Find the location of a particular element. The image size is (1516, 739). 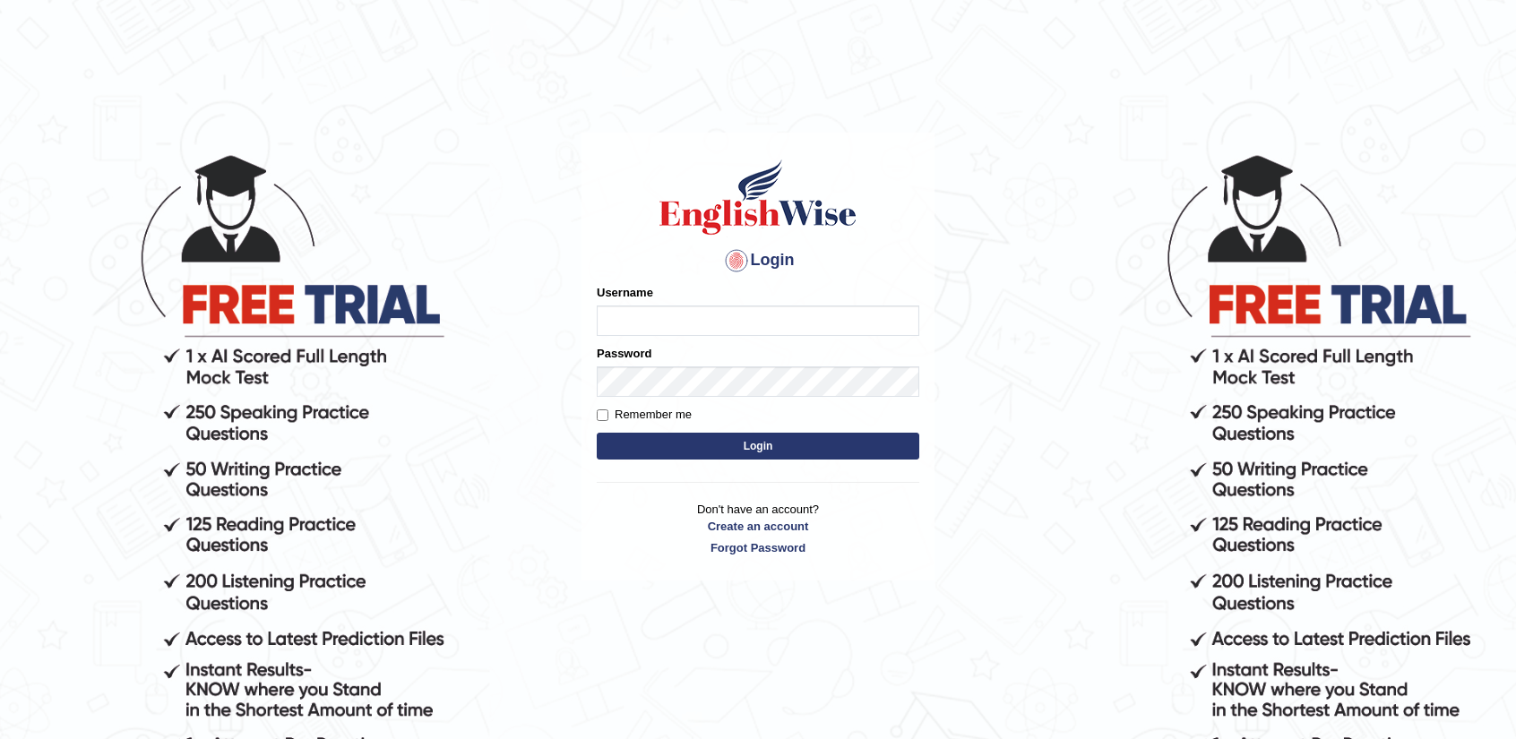

h4: Login is located at coordinates (758, 261).